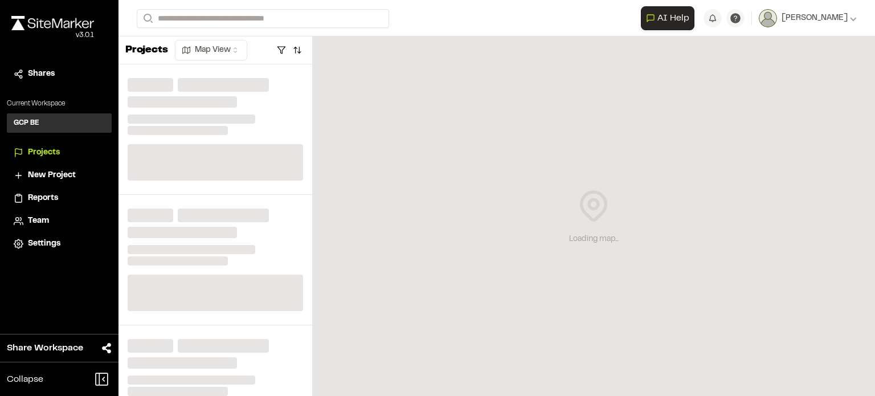 The image size is (875, 396). I want to click on a: Reports, so click(59, 198).